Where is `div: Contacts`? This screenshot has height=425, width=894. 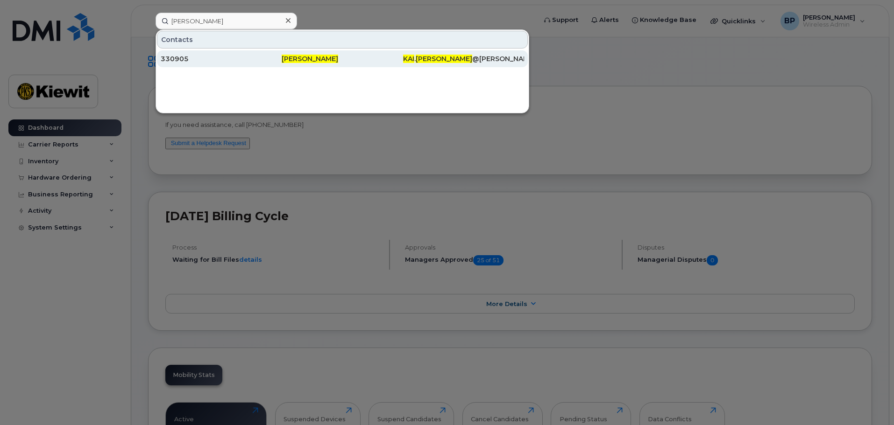 div: Contacts is located at coordinates (342, 40).